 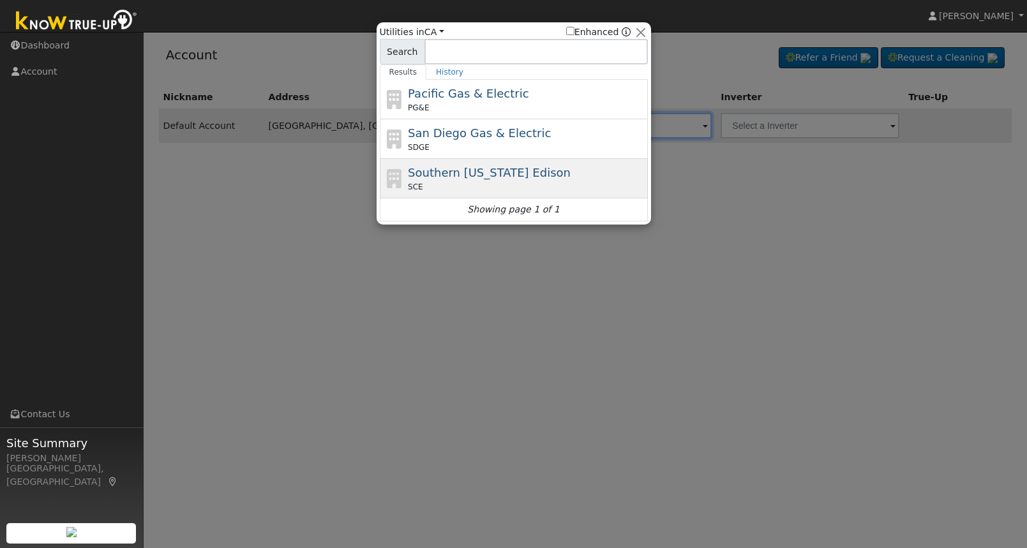 I want to click on a: Map, so click(x=113, y=482).